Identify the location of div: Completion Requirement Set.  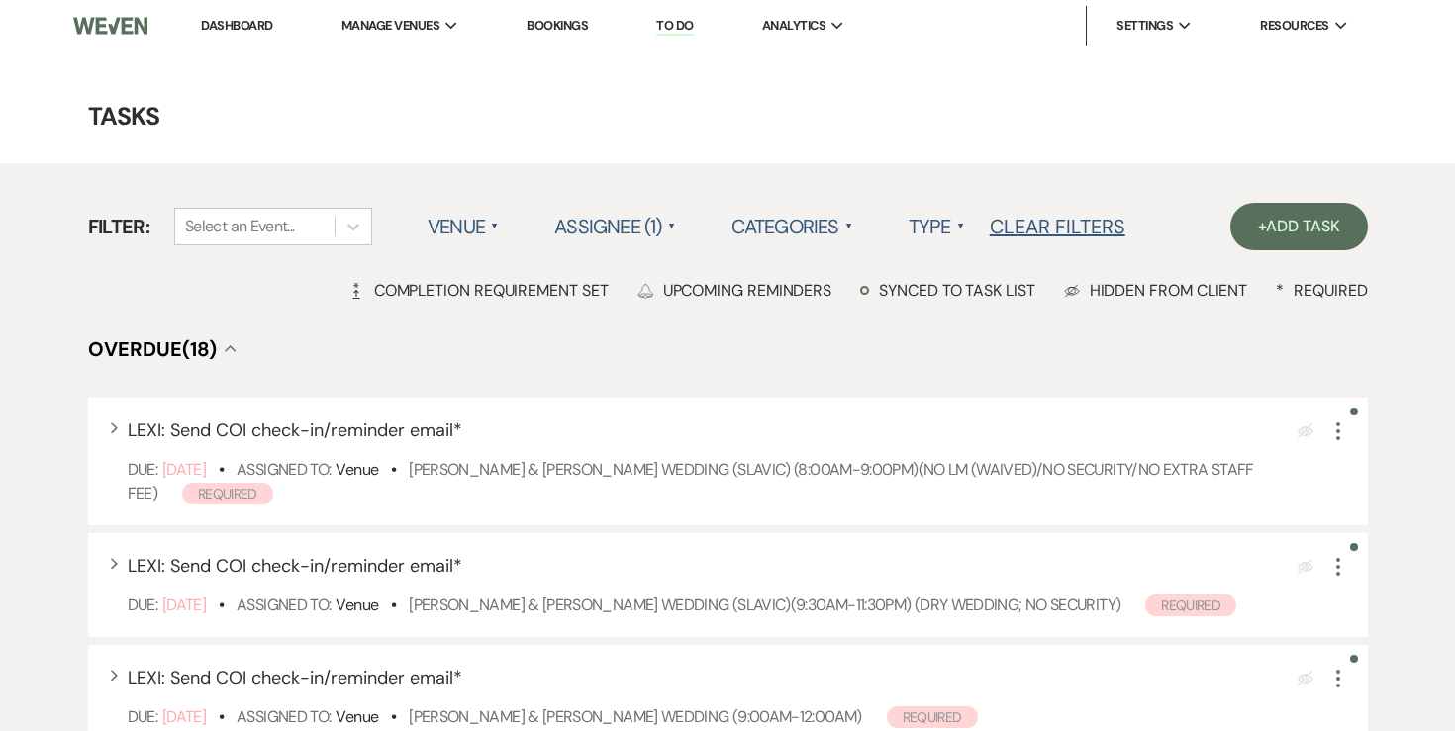
(478, 290).